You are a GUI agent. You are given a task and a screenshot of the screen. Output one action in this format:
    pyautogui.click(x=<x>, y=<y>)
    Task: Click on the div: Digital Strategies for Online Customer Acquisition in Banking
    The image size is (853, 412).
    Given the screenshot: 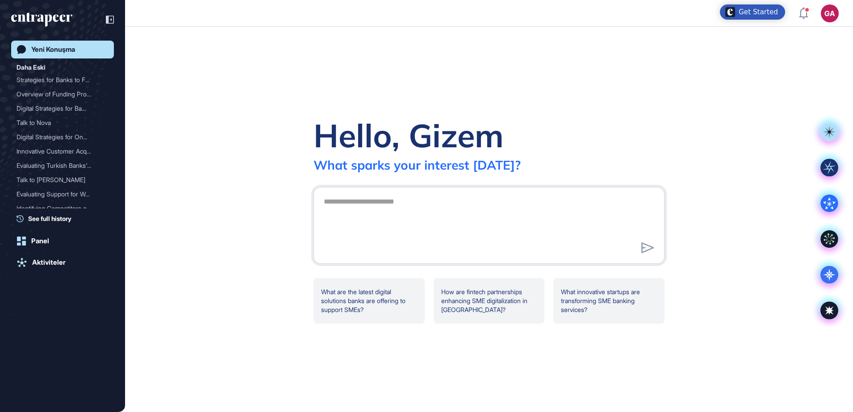 What is the action you would take?
    pyautogui.click(x=63, y=137)
    